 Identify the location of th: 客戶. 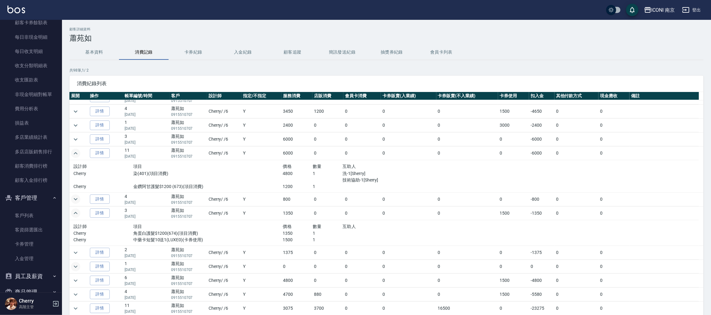
(188, 96).